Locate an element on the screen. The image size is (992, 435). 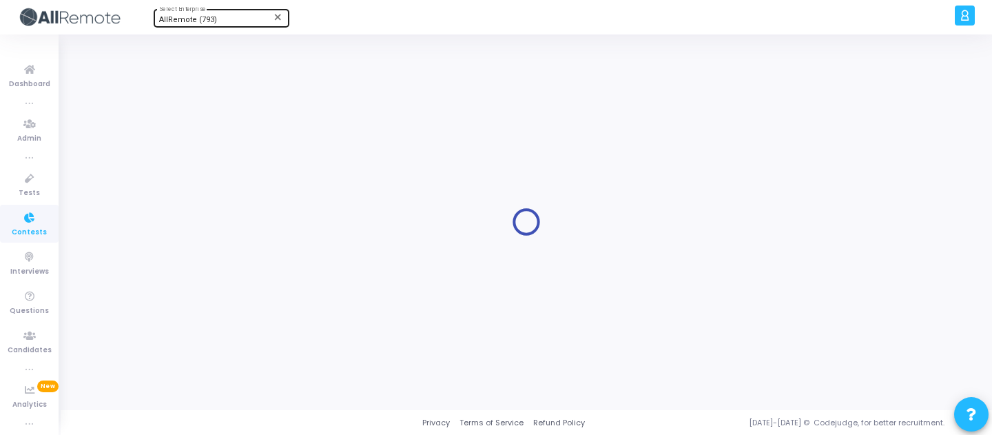
span: New is located at coordinates (48, 386).